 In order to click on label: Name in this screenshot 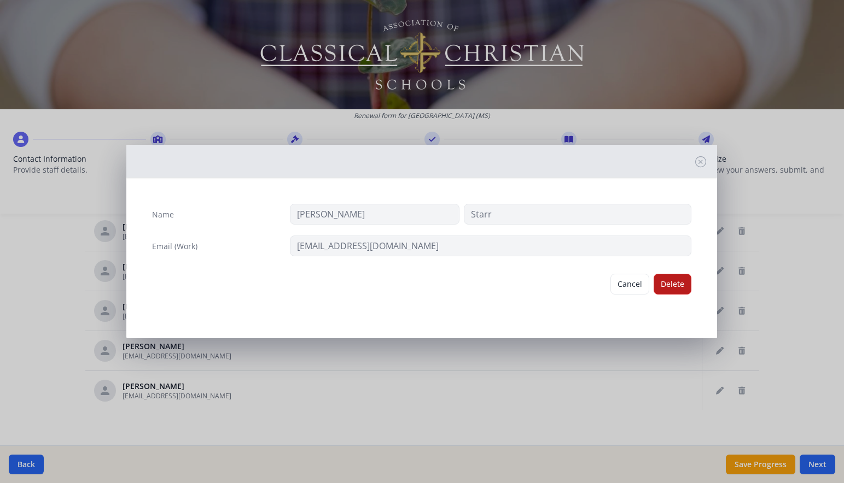, I will do `click(163, 215)`.